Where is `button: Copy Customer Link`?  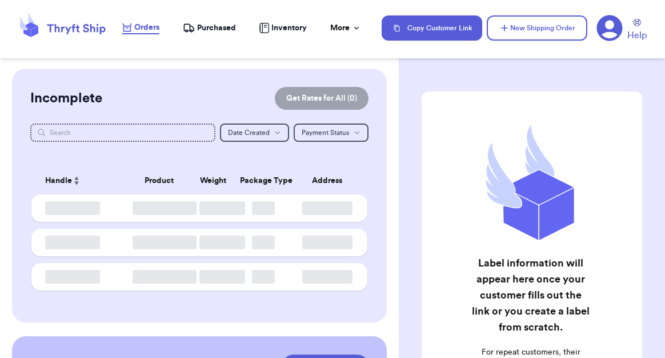
button: Copy Customer Link is located at coordinates (432, 28).